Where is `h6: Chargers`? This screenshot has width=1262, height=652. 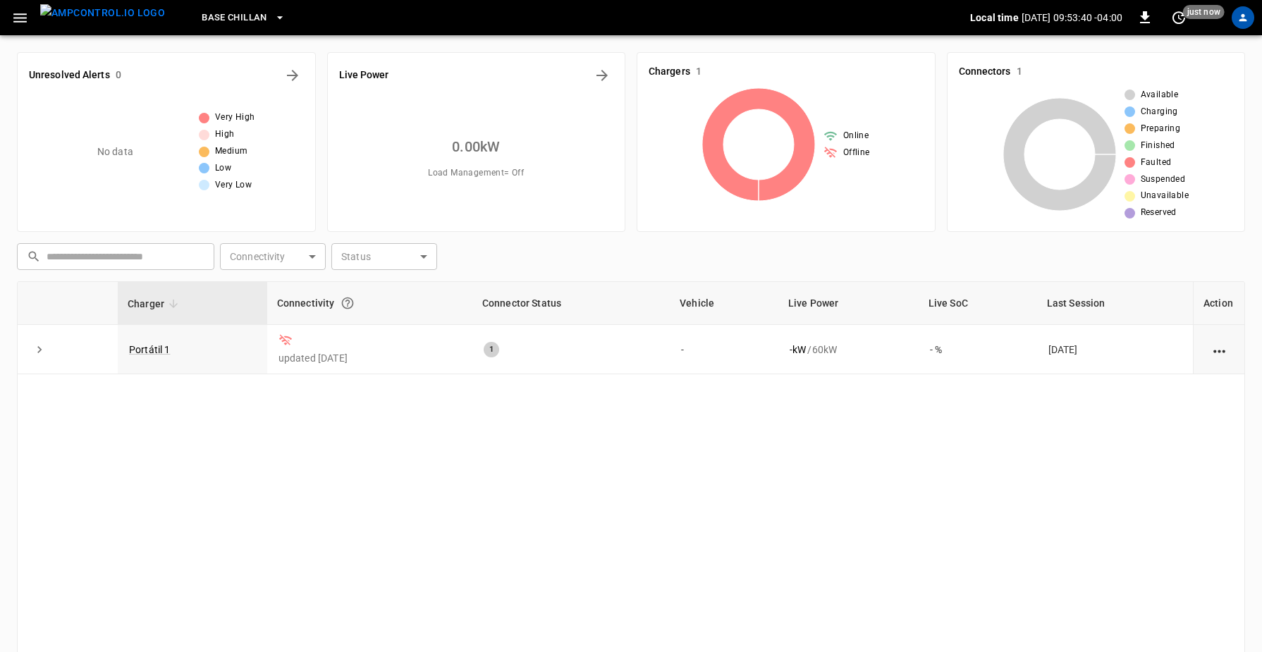 h6: Chargers is located at coordinates (669, 72).